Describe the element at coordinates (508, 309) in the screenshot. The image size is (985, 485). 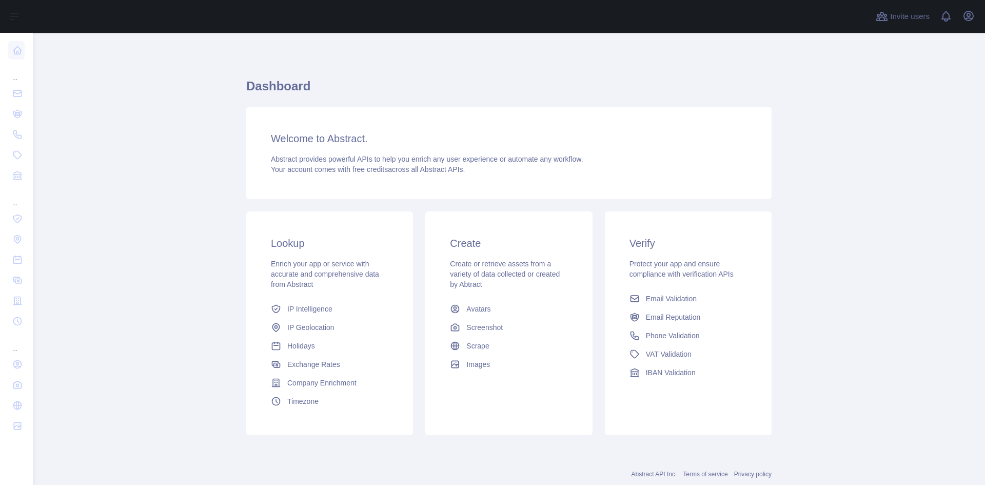
I see `a: Avatars` at that location.